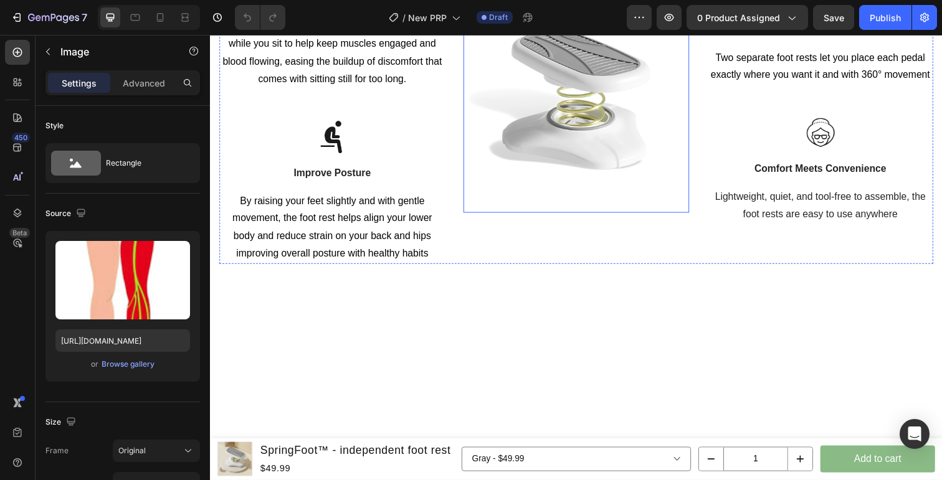  I want to click on div: Style, so click(54, 126).